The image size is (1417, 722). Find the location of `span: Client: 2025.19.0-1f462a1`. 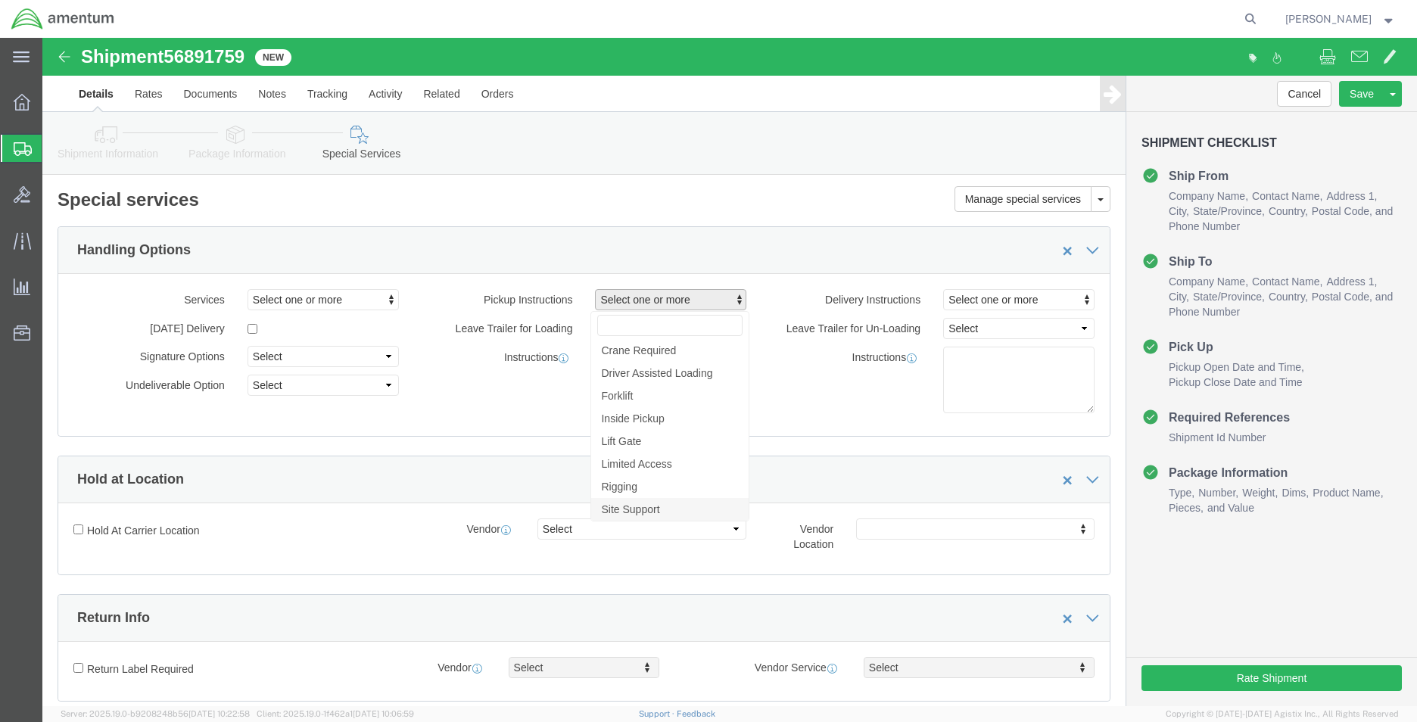

span: Client: 2025.19.0-1f462a1 is located at coordinates (335, 714).